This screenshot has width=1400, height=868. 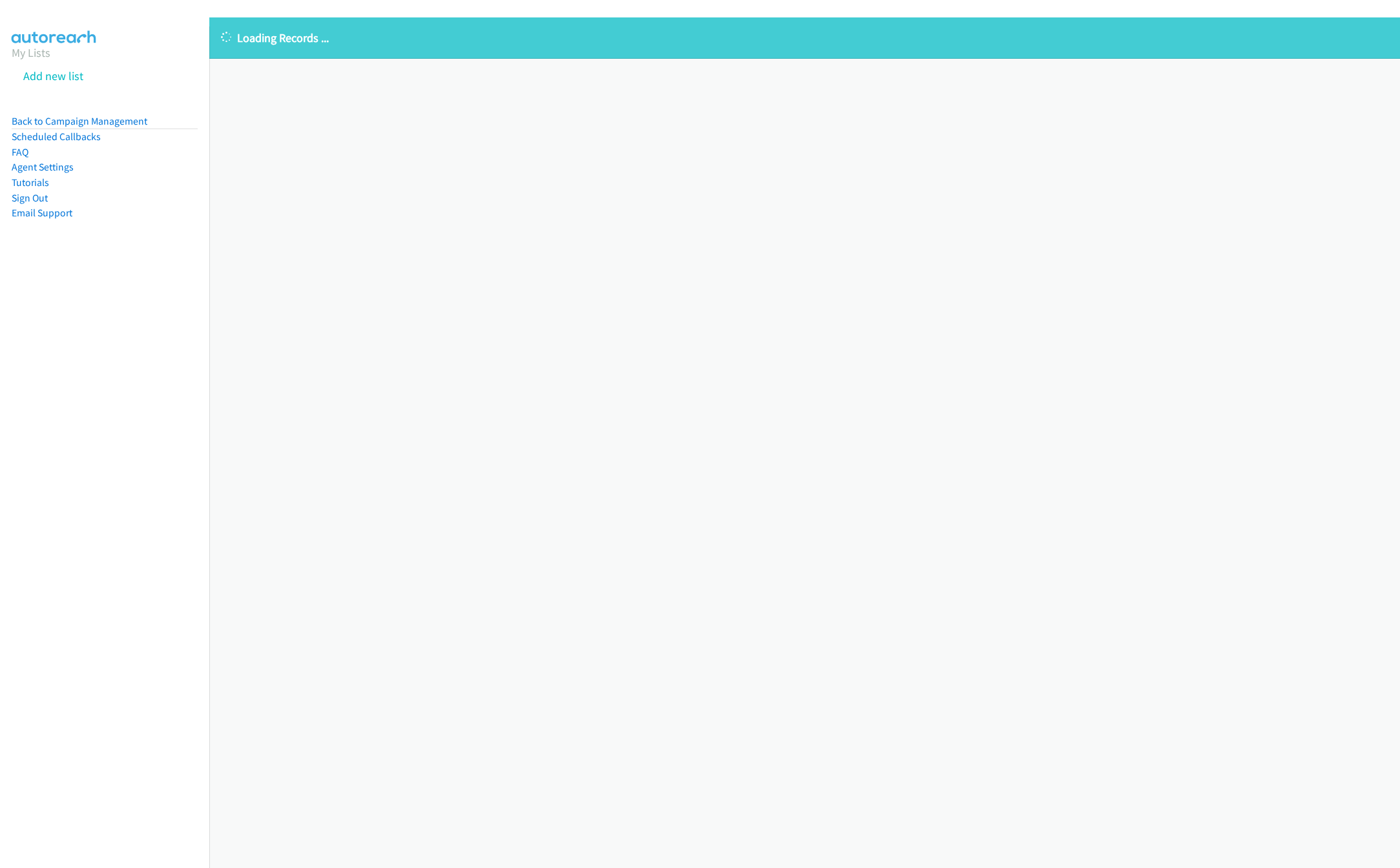 What do you see at coordinates (79, 120) in the screenshot?
I see `a: Back to Campaign Management` at bounding box center [79, 120].